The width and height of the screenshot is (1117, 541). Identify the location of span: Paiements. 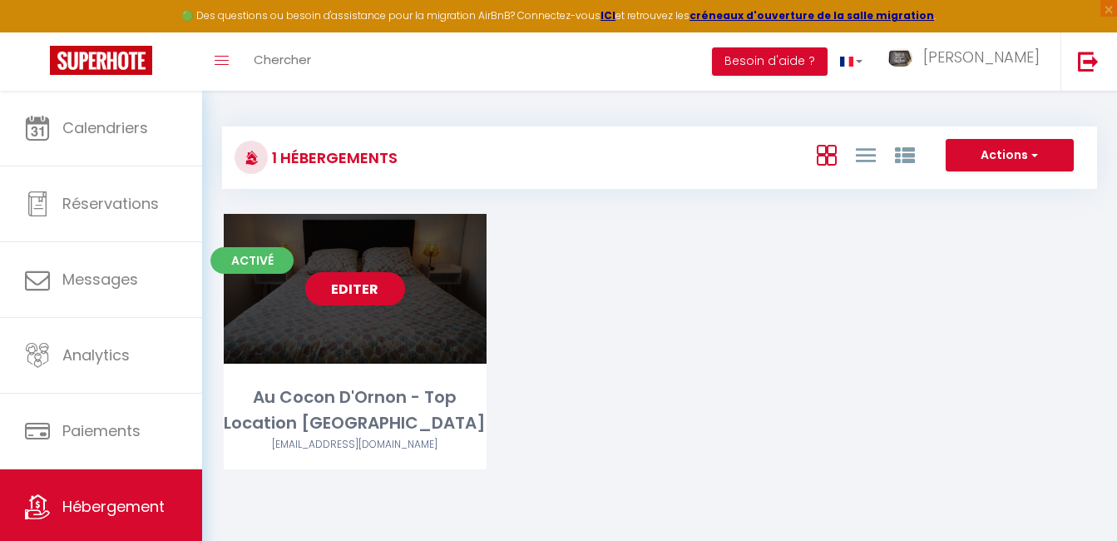
(102, 430).